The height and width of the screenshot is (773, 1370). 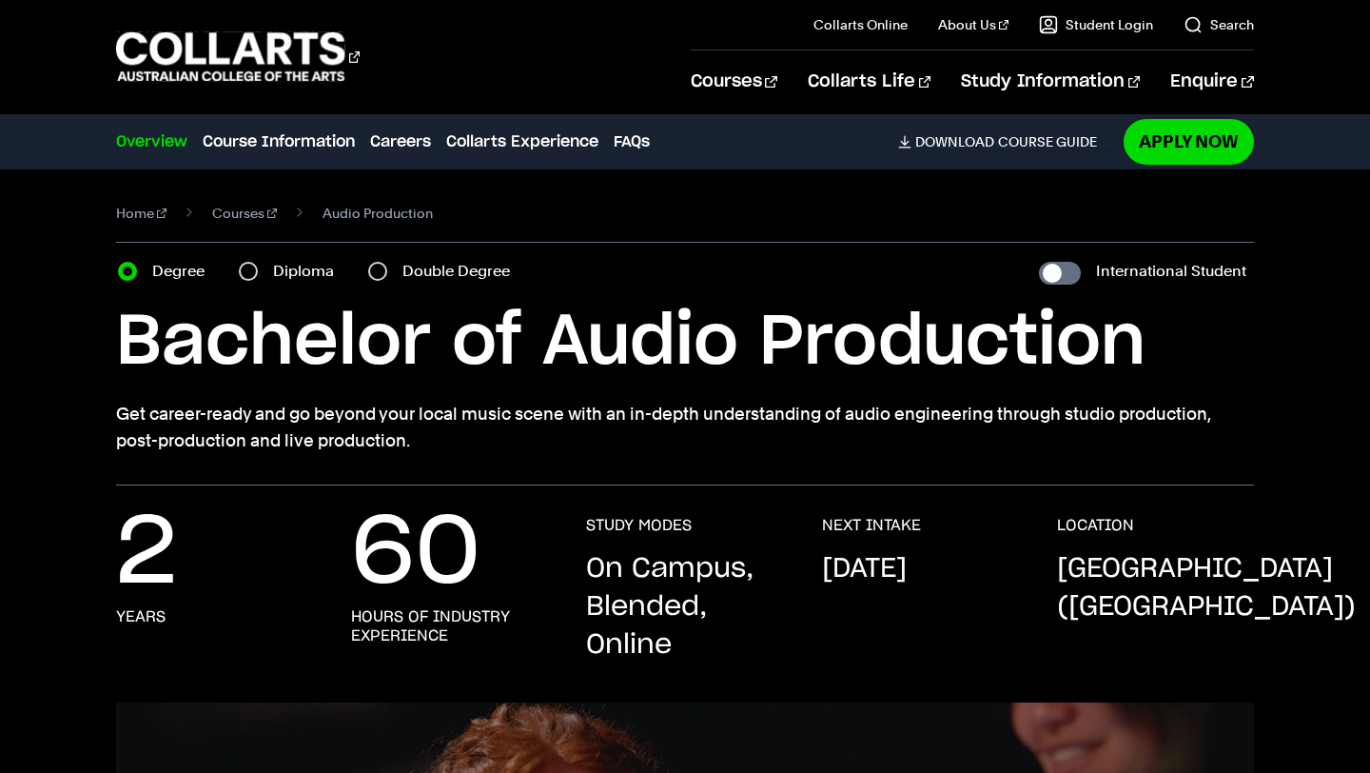 I want to click on label: Double Degree, so click(x=461, y=271).